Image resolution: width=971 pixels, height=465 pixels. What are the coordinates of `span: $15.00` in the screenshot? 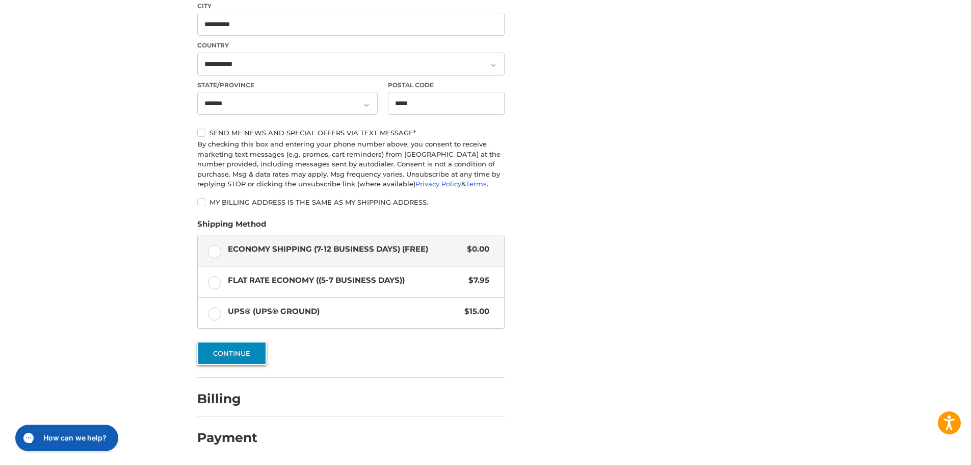 It's located at (474, 311).